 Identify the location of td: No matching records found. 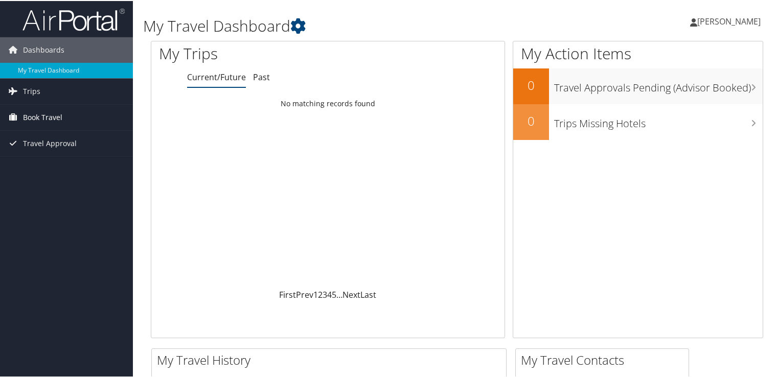
(327, 103).